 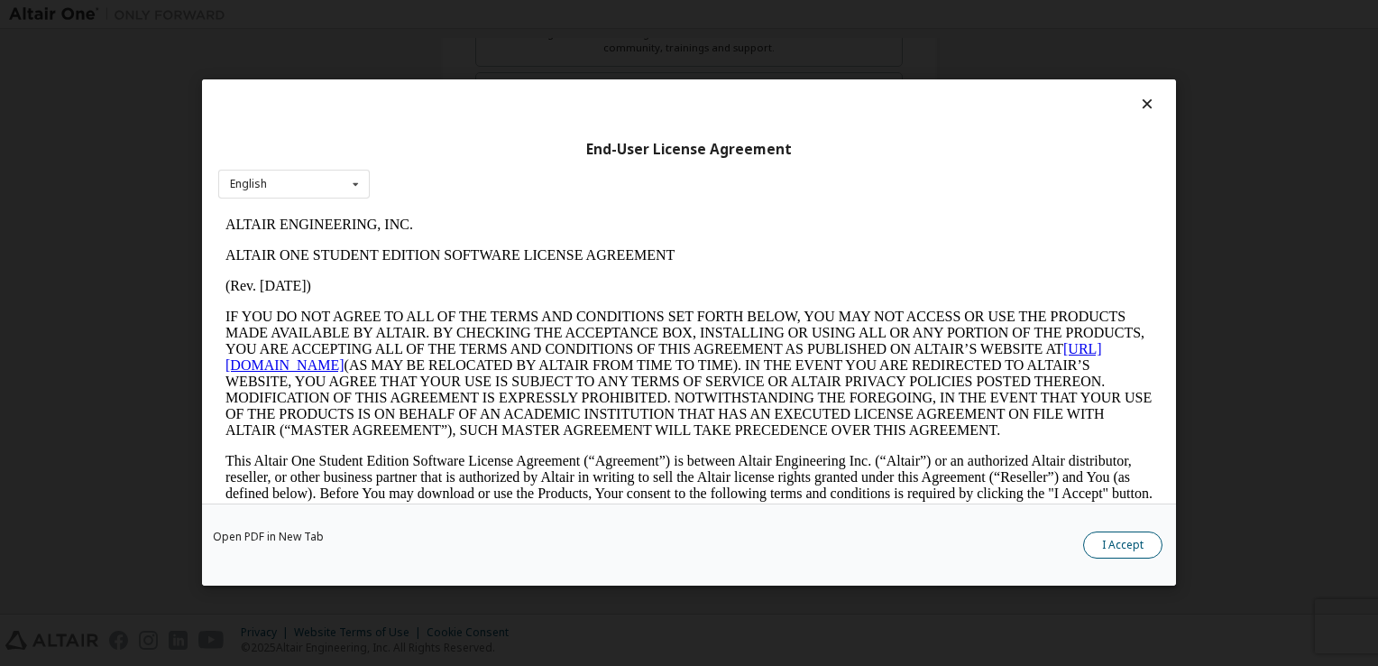 I want to click on a: Open PDF in New Tab, so click(x=268, y=538).